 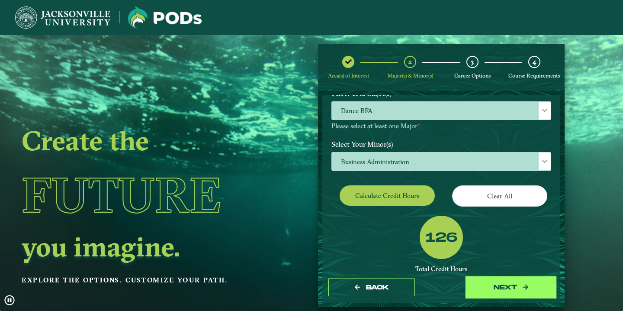 What do you see at coordinates (511, 287) in the screenshot?
I see `button: next` at bounding box center [511, 287].